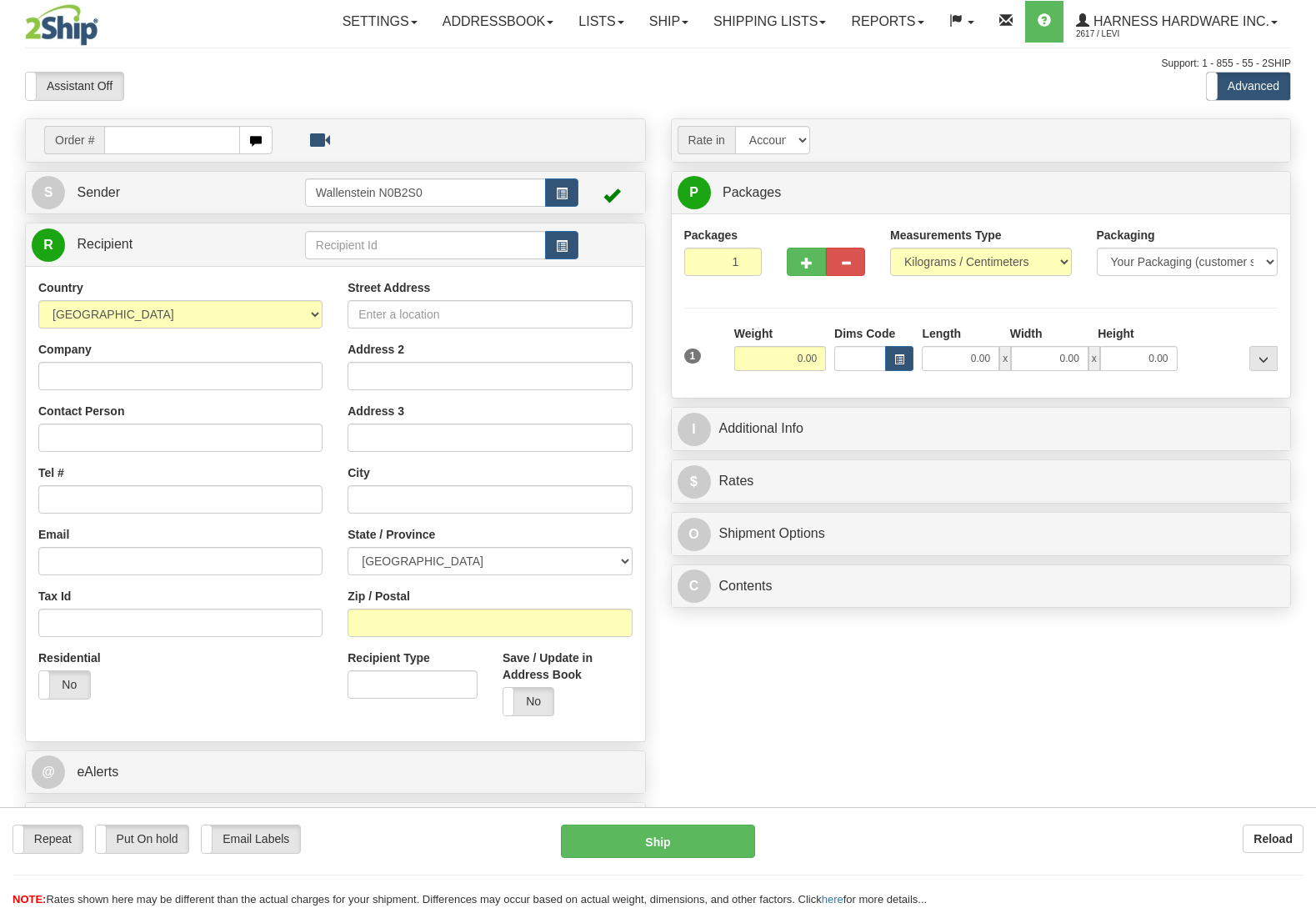  Describe the element at coordinates (752, 192) in the screenshot. I see `span: Packages` at that location.